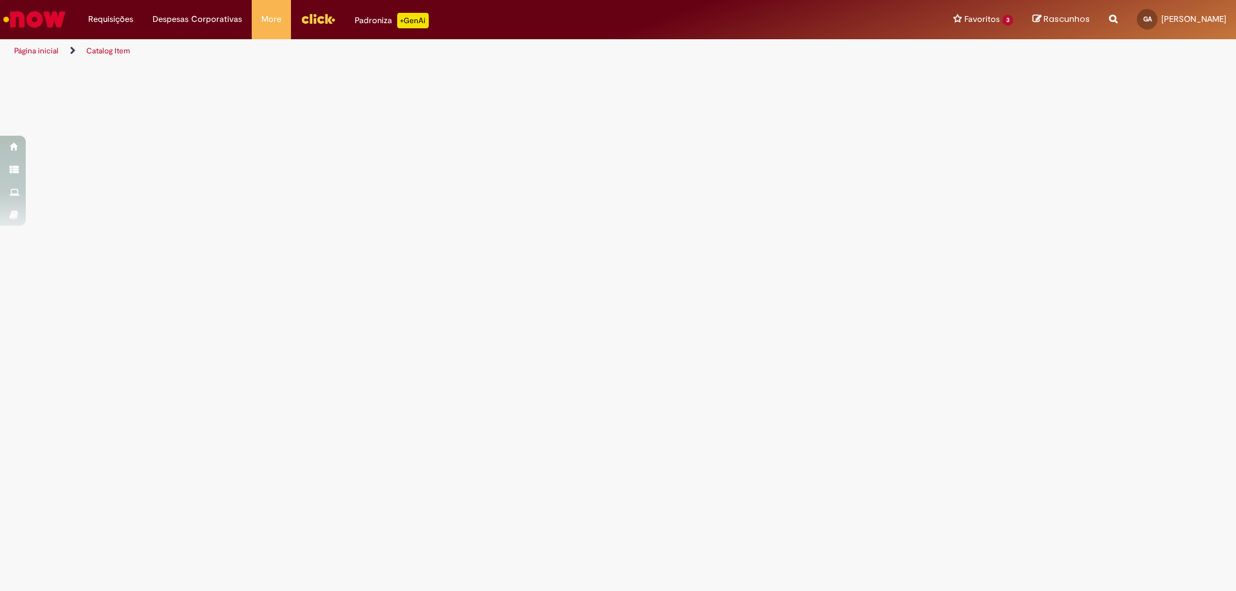 This screenshot has height=591, width=1236. Describe the element at coordinates (1066, 19) in the screenshot. I see `span: Rascunhos` at that location.